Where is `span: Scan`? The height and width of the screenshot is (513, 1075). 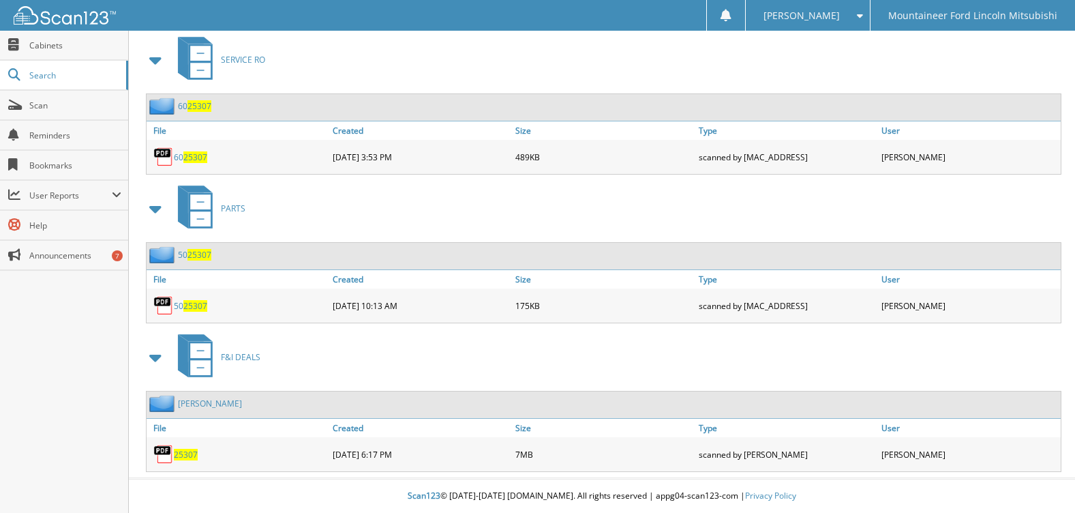 span: Scan is located at coordinates (75, 105).